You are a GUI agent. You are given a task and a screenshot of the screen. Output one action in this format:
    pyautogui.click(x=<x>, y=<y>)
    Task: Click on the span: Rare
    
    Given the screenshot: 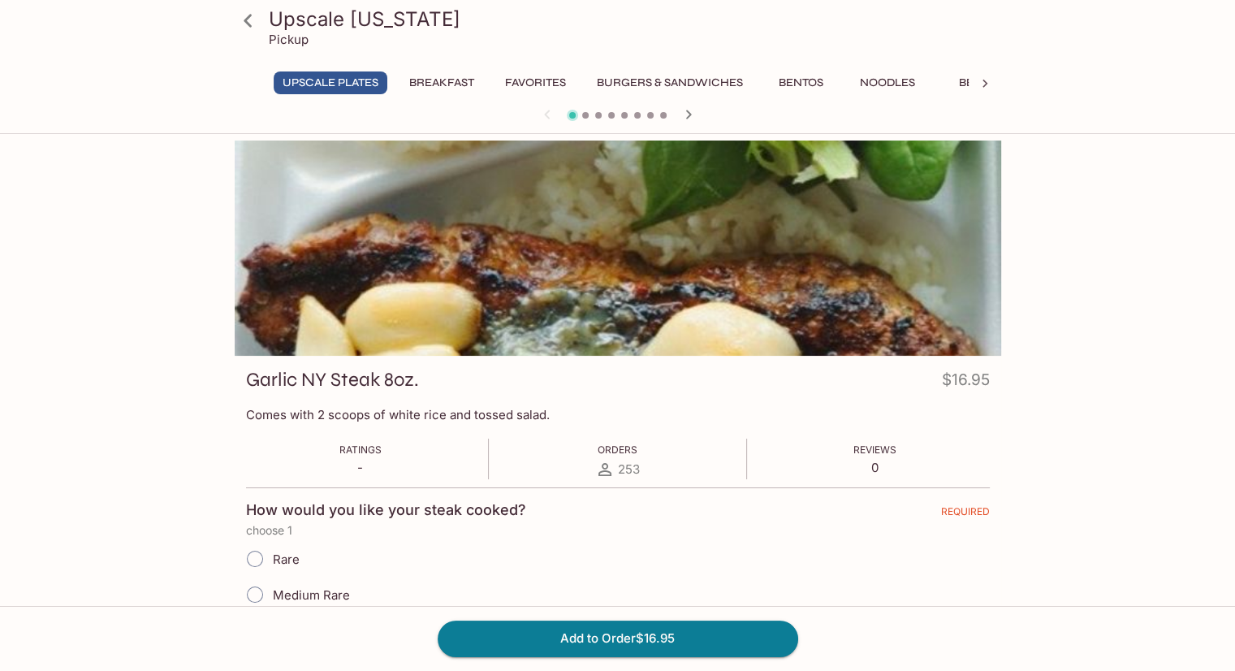 What is the action you would take?
    pyautogui.click(x=286, y=559)
    